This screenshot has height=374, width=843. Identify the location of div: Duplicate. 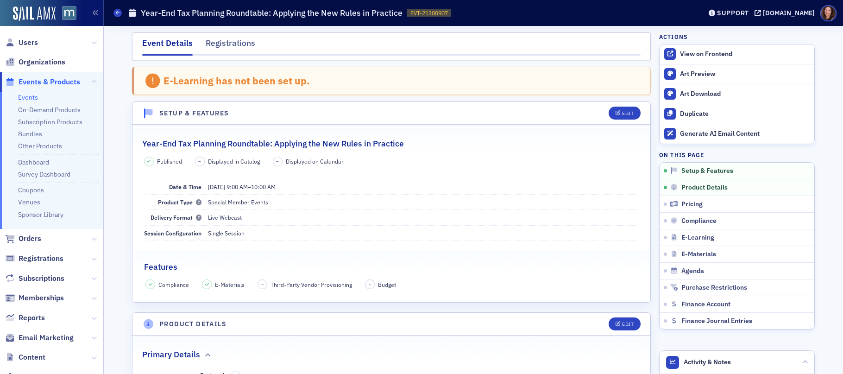
(744, 114).